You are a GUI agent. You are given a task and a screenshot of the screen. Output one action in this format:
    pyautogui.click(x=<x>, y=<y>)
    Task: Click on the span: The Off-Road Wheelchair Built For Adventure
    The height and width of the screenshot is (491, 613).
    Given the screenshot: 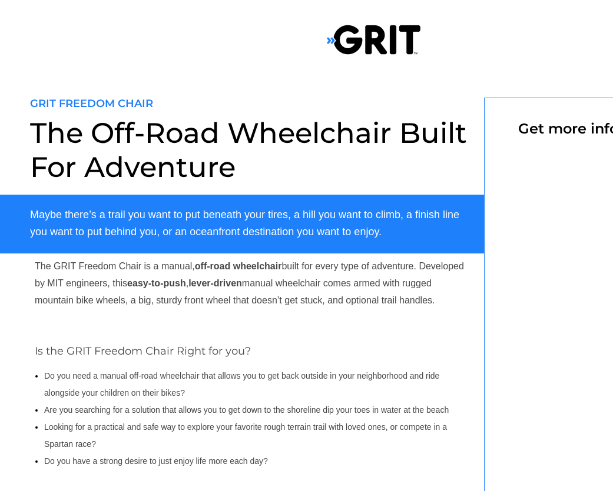 What is the action you would take?
    pyautogui.click(x=248, y=150)
    